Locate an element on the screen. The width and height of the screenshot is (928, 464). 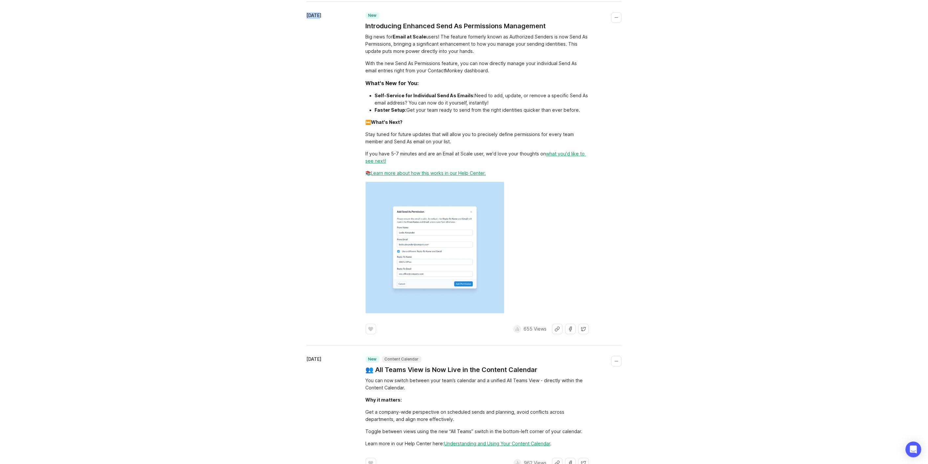
p: Content Calendar is located at coordinates (402, 359).